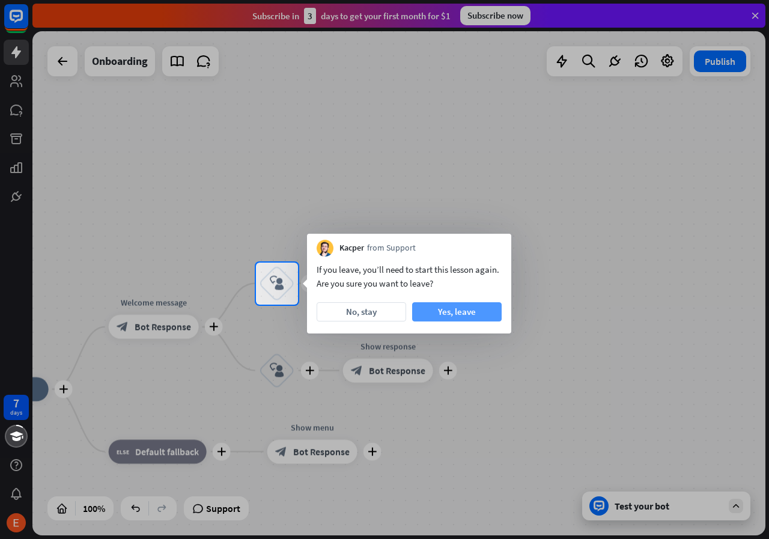 The width and height of the screenshot is (769, 539). Describe the element at coordinates (391, 248) in the screenshot. I see `span: from Support` at that location.